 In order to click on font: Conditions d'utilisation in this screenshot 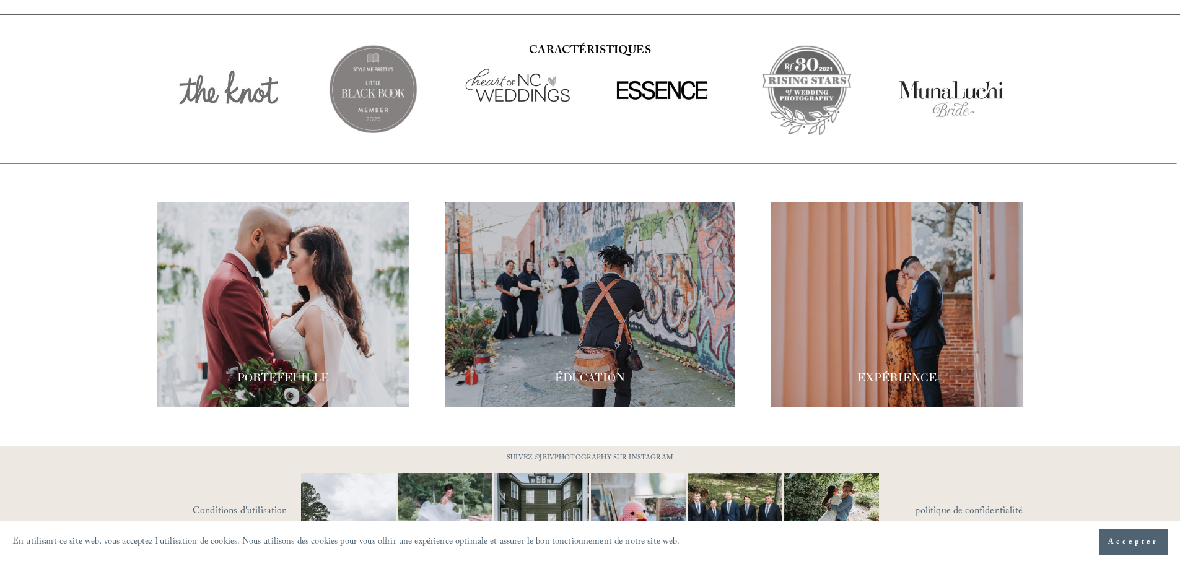, I will do `click(240, 512)`.